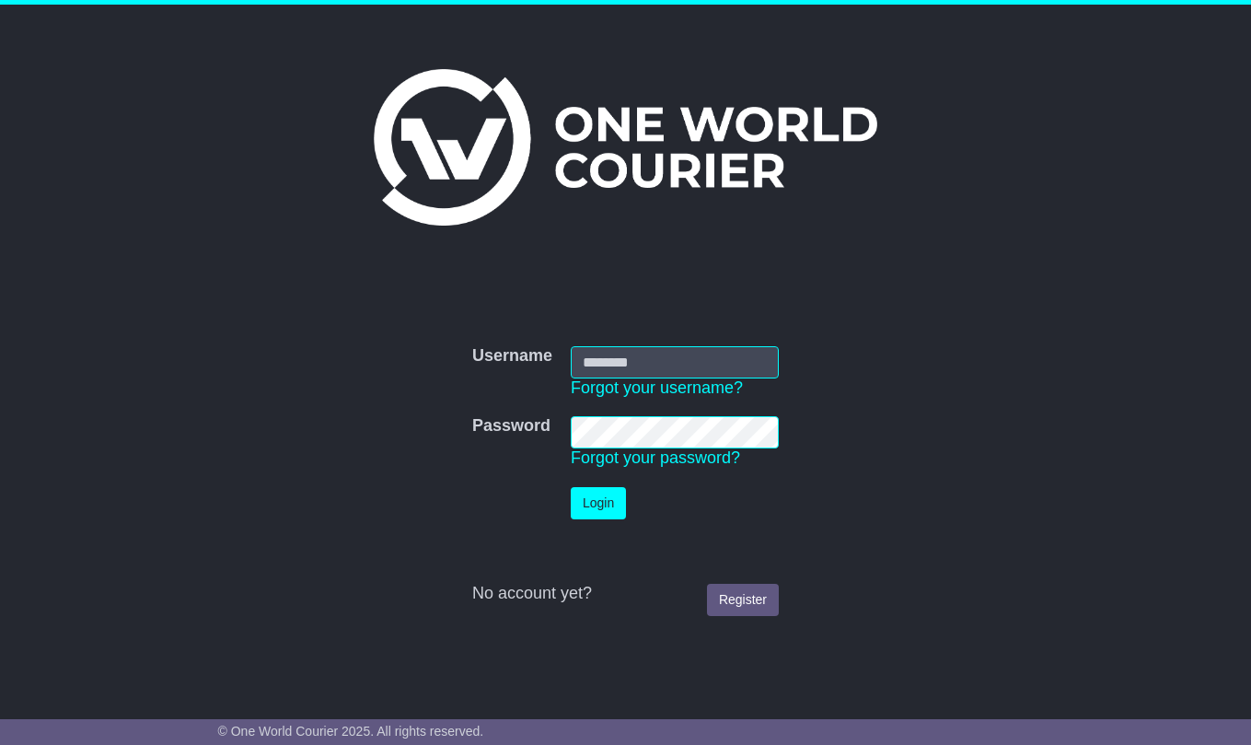  I want to click on label: Password, so click(511, 426).